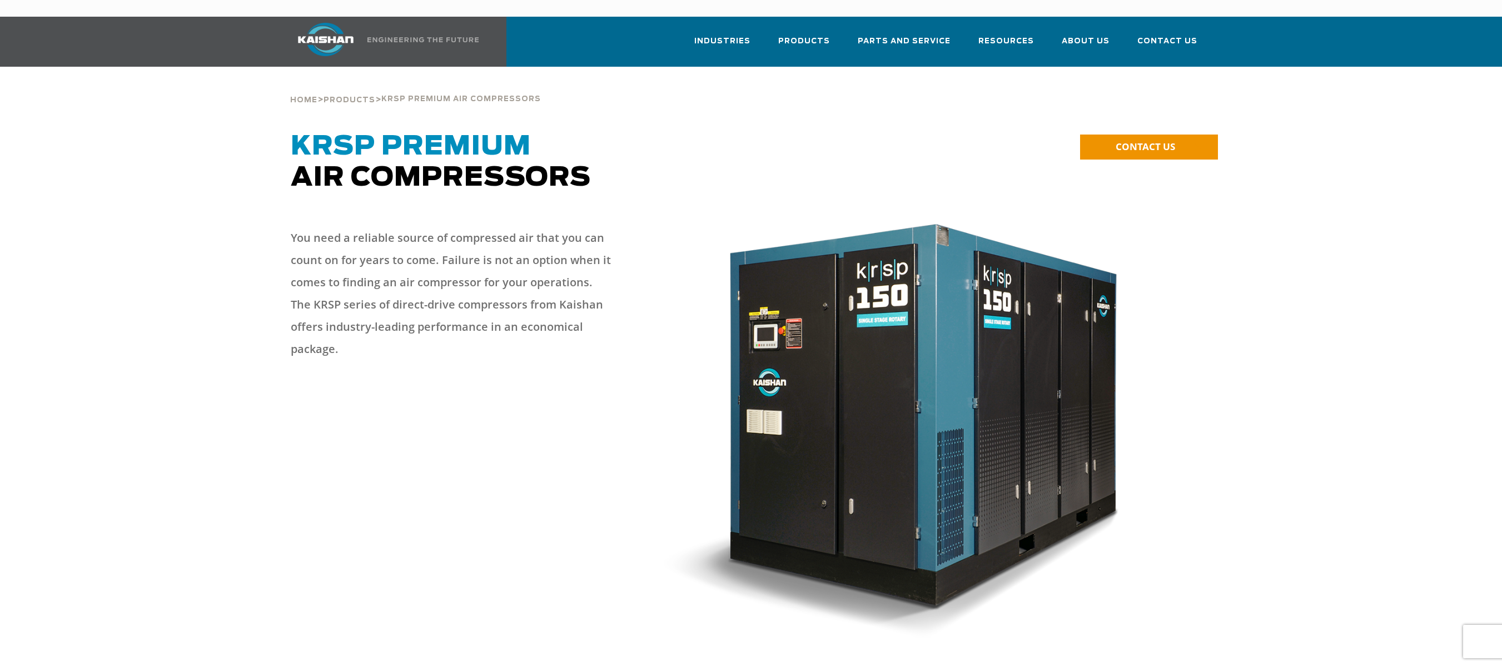 This screenshot has width=1502, height=666. I want to click on img: Engineering the future, so click(423, 39).